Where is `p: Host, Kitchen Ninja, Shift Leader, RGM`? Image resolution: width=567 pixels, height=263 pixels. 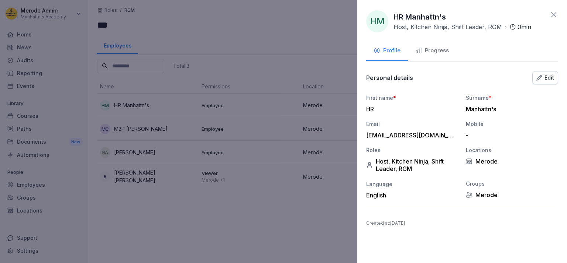 p: Host, Kitchen Ninja, Shift Leader, RGM is located at coordinates (447, 27).